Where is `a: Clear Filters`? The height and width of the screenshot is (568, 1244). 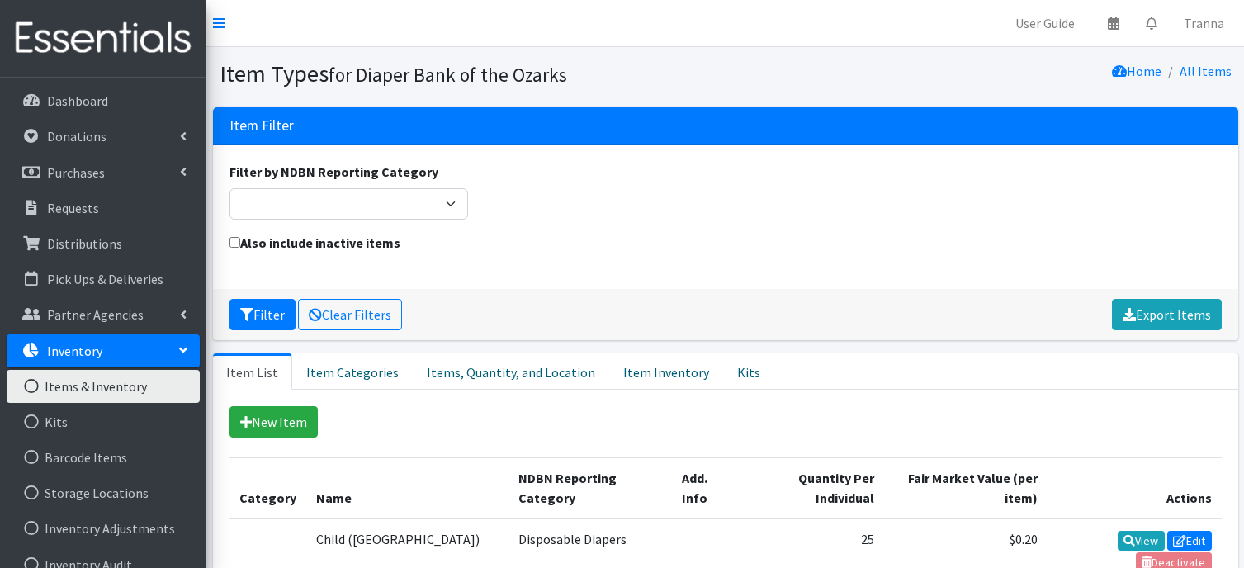 a: Clear Filters is located at coordinates (350, 315).